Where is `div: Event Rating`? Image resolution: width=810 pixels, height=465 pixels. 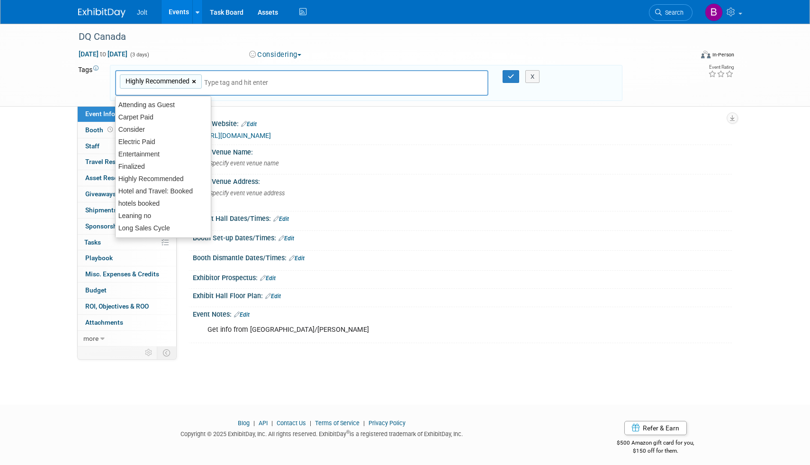 div: Event Rating is located at coordinates (721, 67).